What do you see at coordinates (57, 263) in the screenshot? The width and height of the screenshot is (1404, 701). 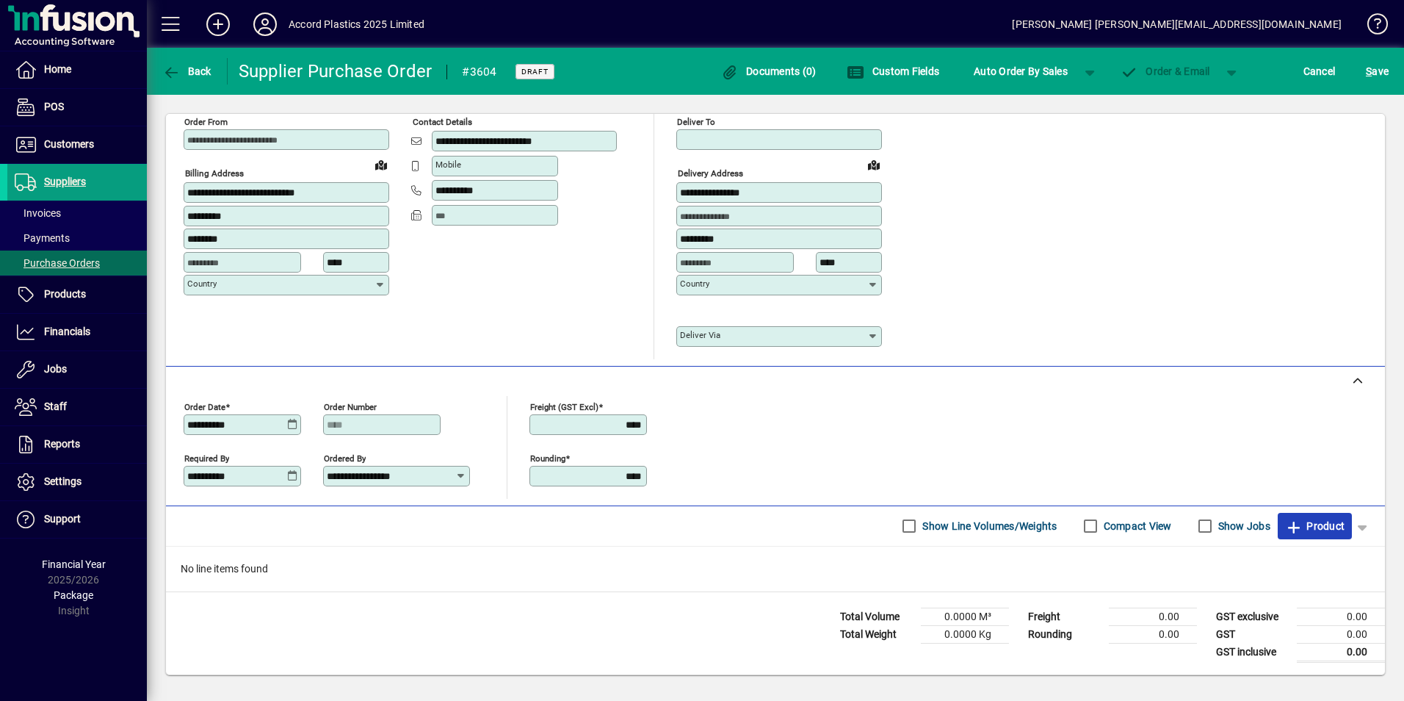 I see `span: Purchase Orders` at bounding box center [57, 263].